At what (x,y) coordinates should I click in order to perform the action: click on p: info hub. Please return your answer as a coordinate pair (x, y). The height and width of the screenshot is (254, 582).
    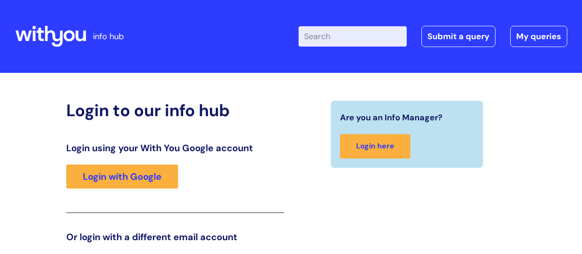
    Looking at the image, I should click on (108, 36).